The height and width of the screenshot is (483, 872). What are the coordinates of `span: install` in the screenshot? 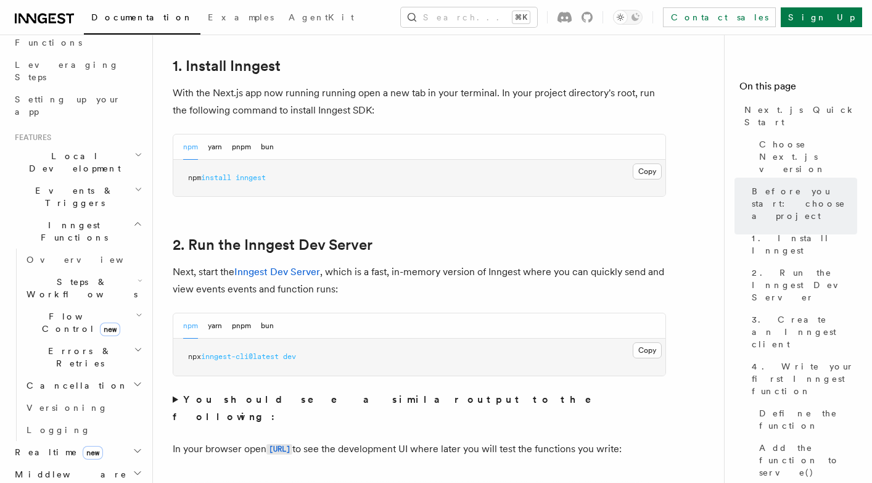 It's located at (216, 178).